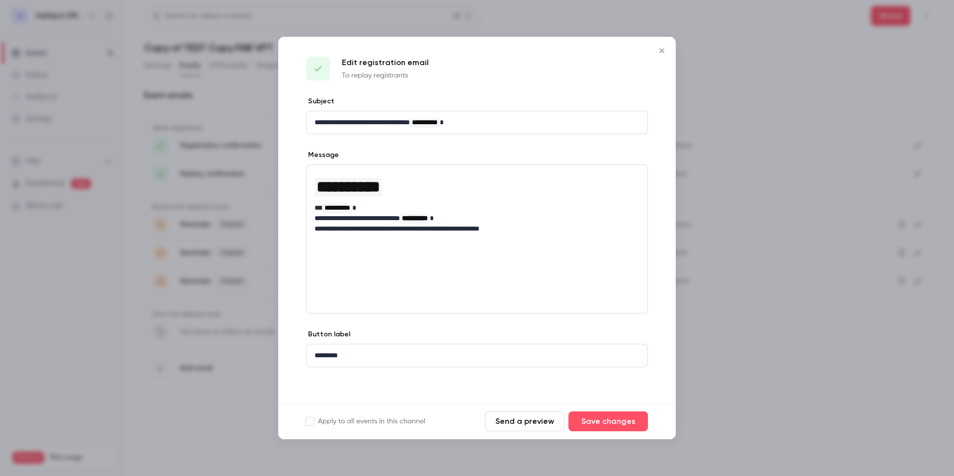 The image size is (954, 476). I want to click on button: Close, so click(662, 51).